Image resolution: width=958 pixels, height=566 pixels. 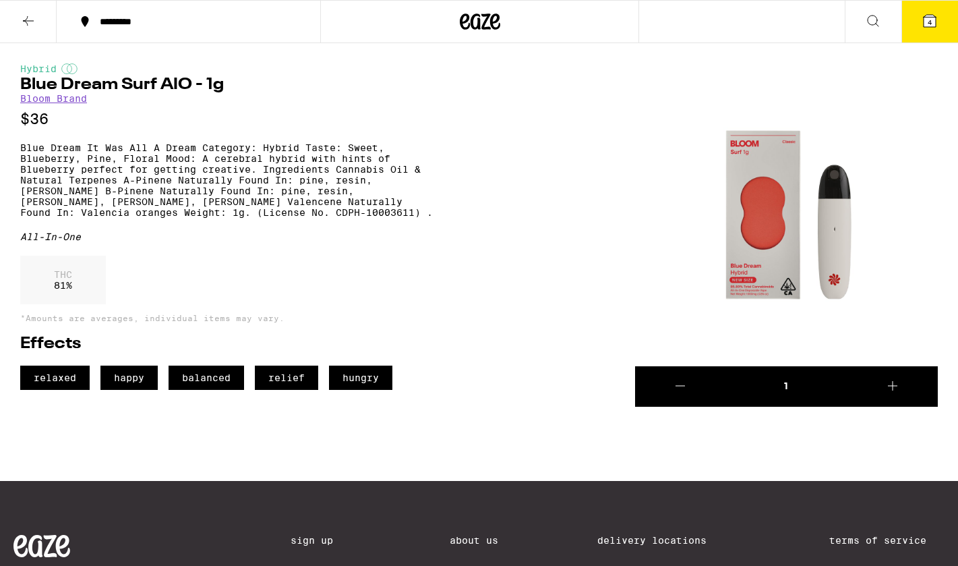 What do you see at coordinates (63, 280) in the screenshot?
I see `div: 81 %` at bounding box center [63, 280].